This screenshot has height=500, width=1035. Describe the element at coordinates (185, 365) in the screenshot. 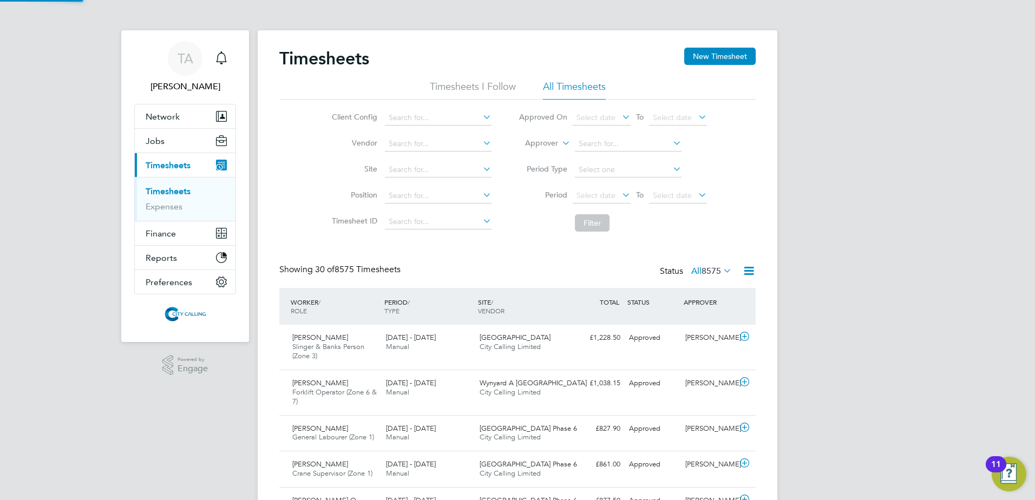

I see `a: Powered byEngage` at that location.